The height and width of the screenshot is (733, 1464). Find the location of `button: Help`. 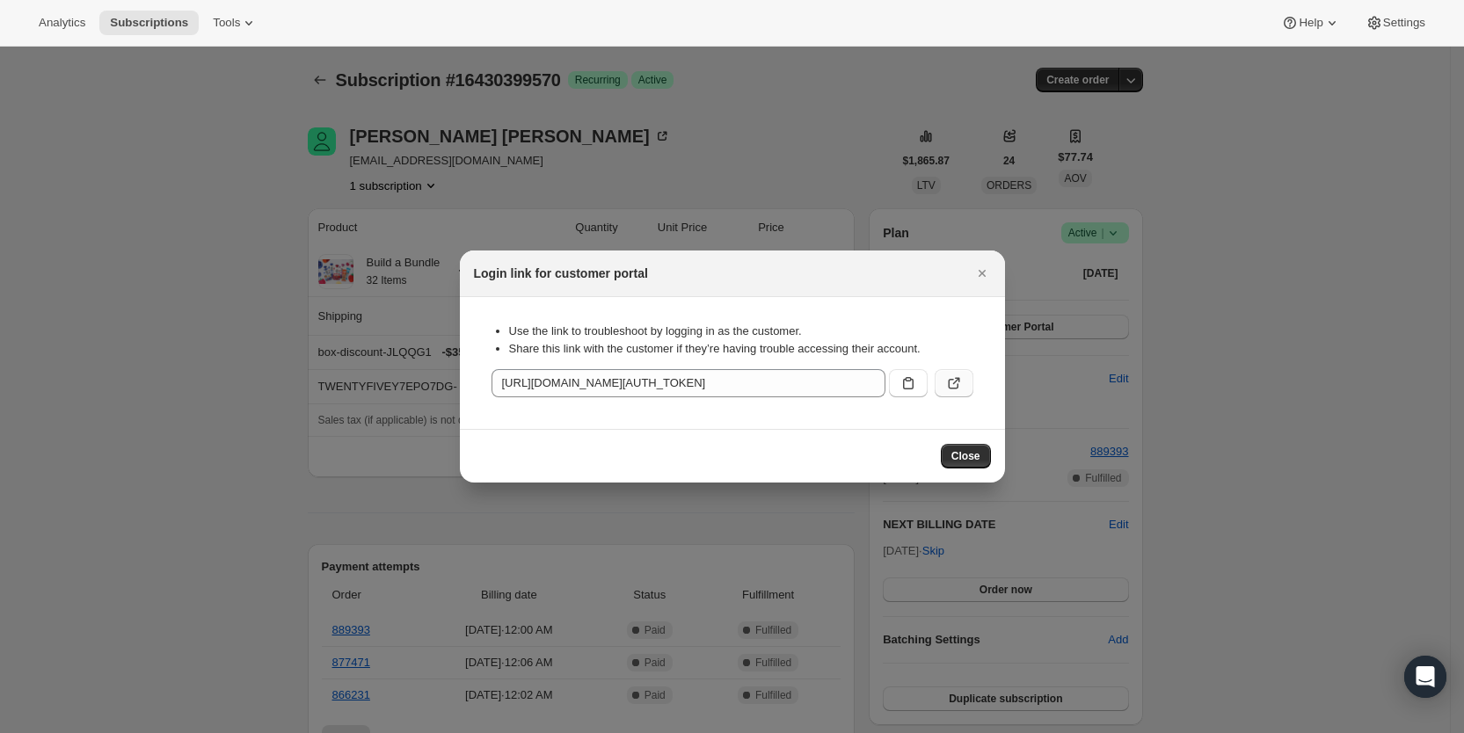

button: Help is located at coordinates (1310, 23).